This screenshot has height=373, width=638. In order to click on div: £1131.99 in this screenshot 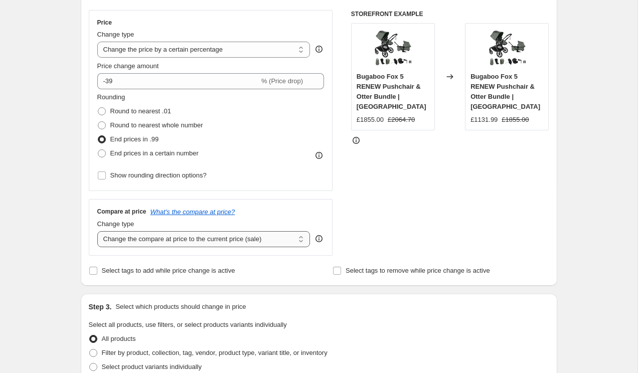, I will do `click(484, 120)`.